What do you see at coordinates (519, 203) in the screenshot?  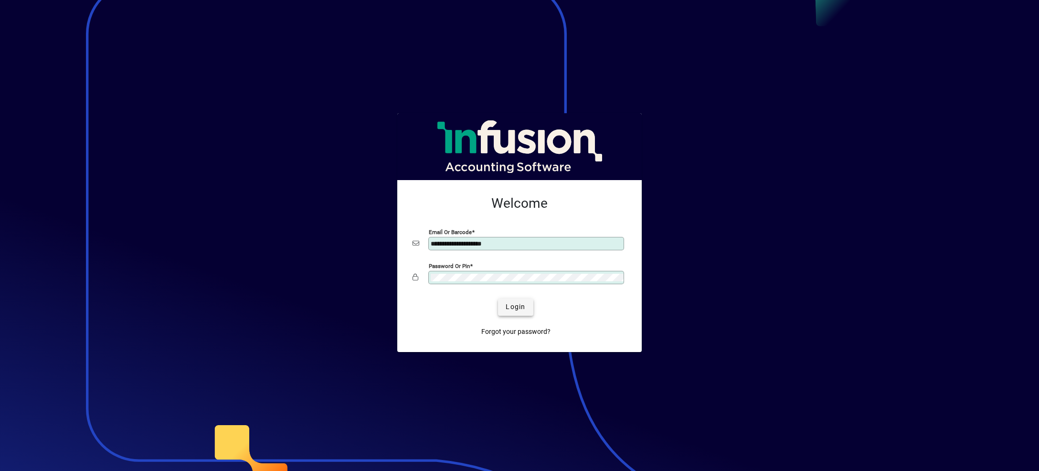 I see `h2: Welcome` at bounding box center [519, 203].